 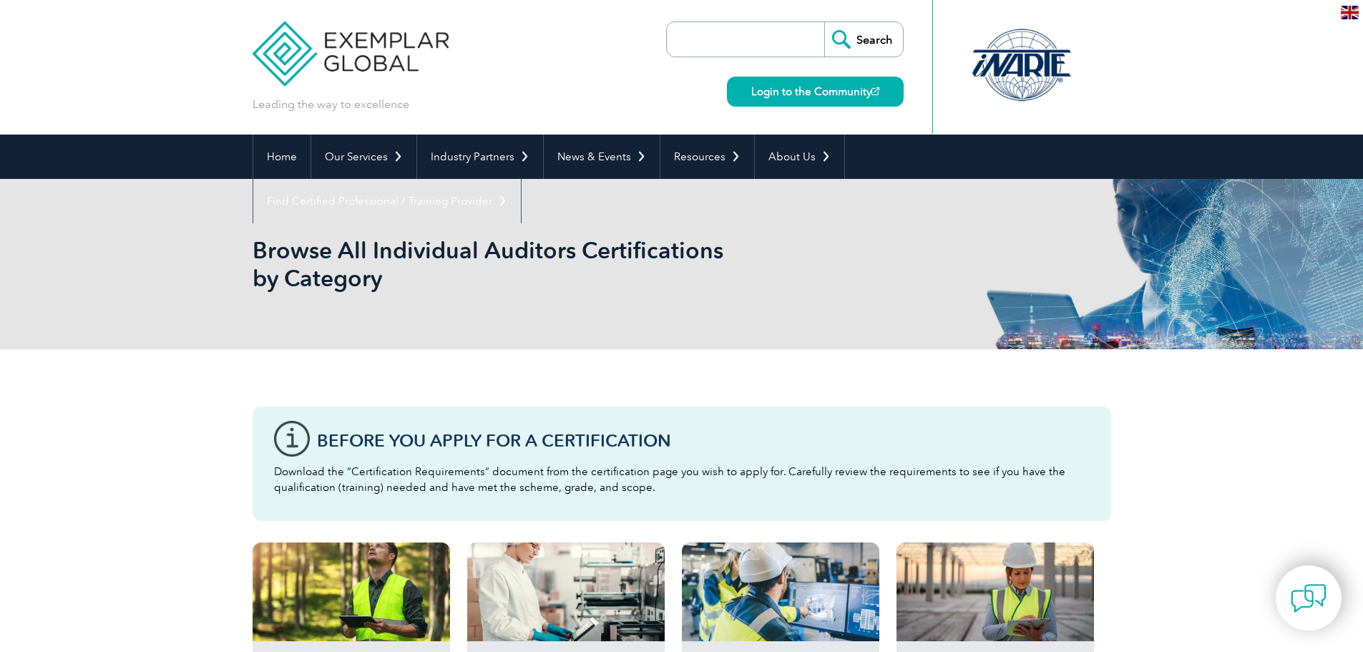 I want to click on a: Login to the Community, so click(x=815, y=92).